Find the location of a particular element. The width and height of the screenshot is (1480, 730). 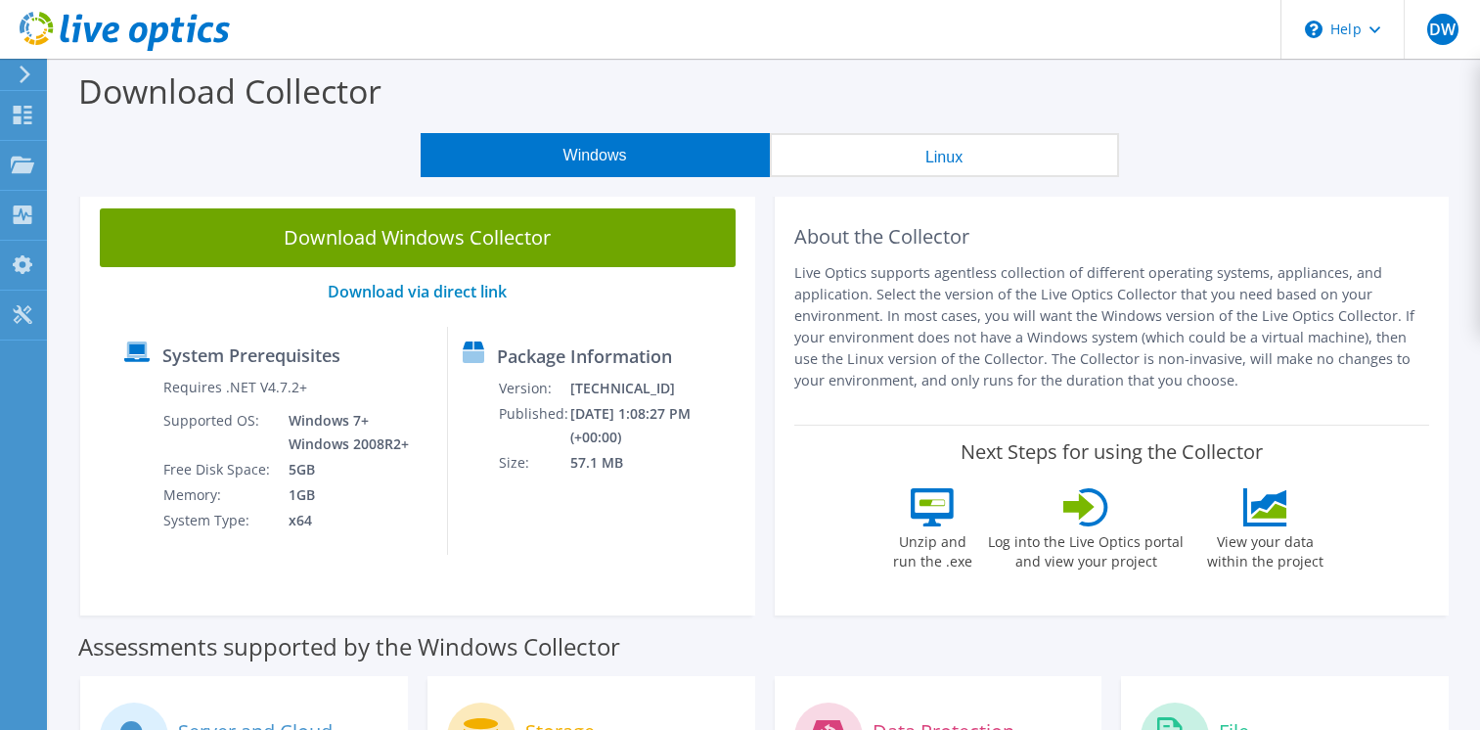

label: System Prerequisites is located at coordinates (251, 355).